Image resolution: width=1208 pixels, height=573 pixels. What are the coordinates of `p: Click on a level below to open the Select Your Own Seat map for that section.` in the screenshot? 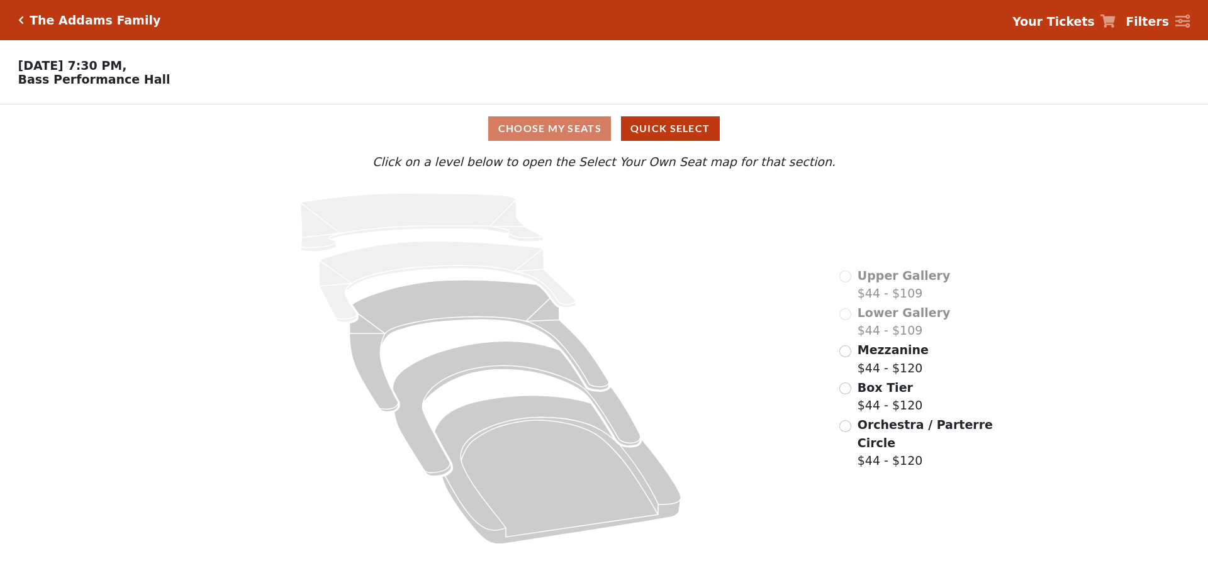 It's located at (604, 162).